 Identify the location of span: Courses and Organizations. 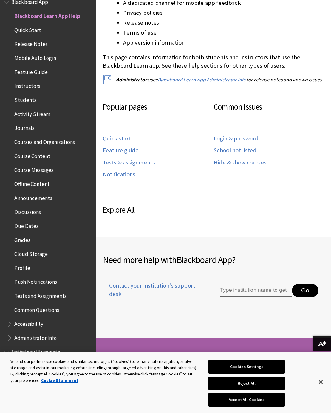
(45, 141).